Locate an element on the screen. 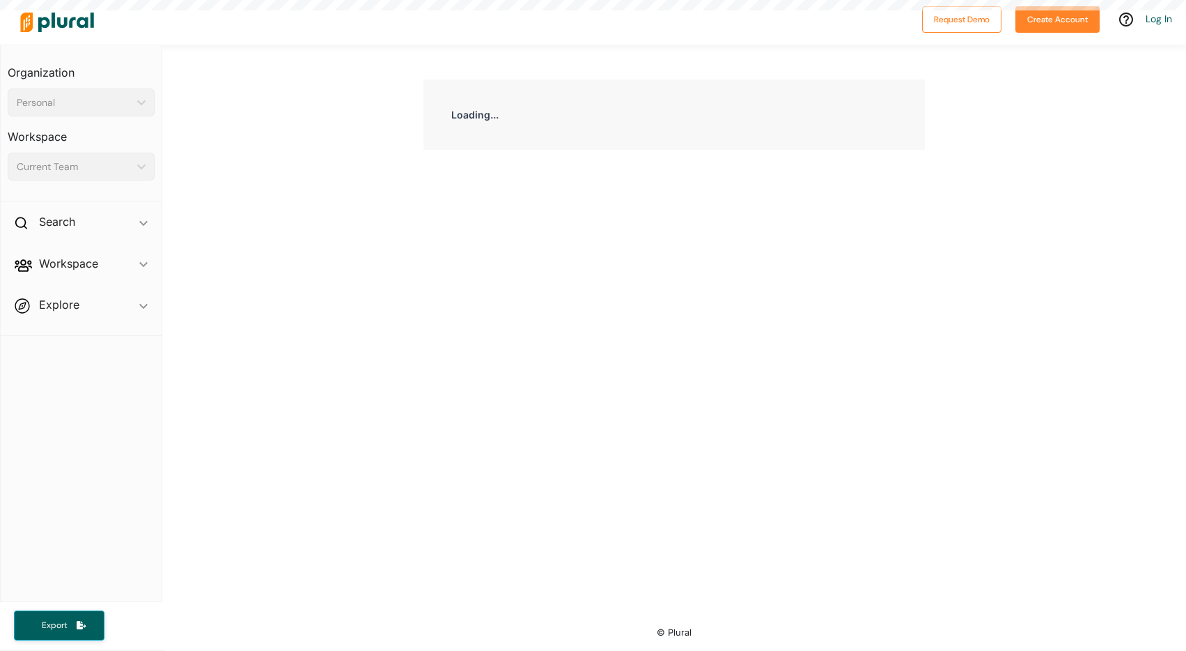  a: Request Demo is located at coordinates (962, 18).